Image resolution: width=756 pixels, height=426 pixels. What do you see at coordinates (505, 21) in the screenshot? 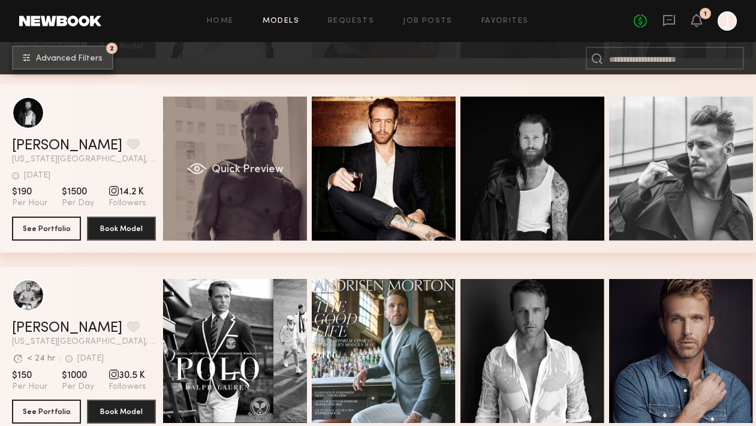
I see `a: Favorites` at bounding box center [505, 21].